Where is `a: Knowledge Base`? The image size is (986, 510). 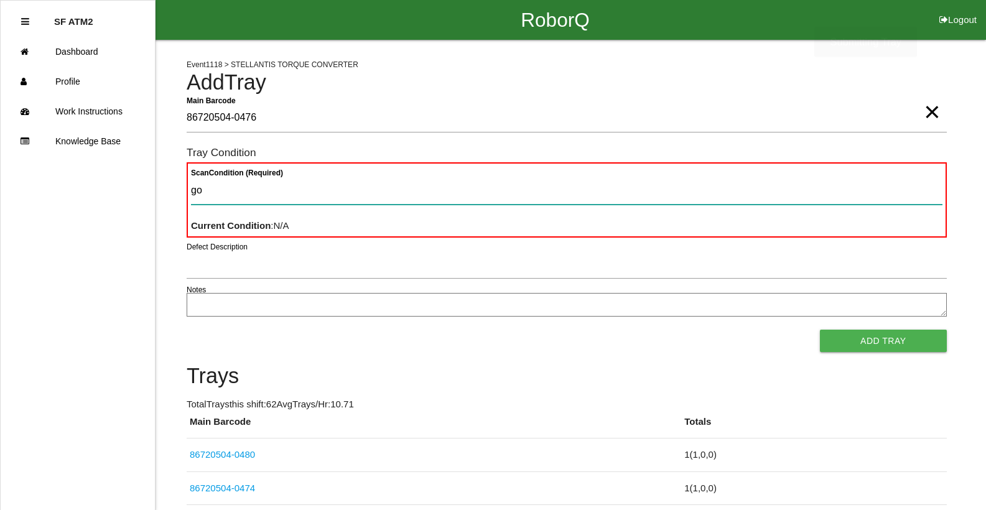 a: Knowledge Base is located at coordinates (78, 141).